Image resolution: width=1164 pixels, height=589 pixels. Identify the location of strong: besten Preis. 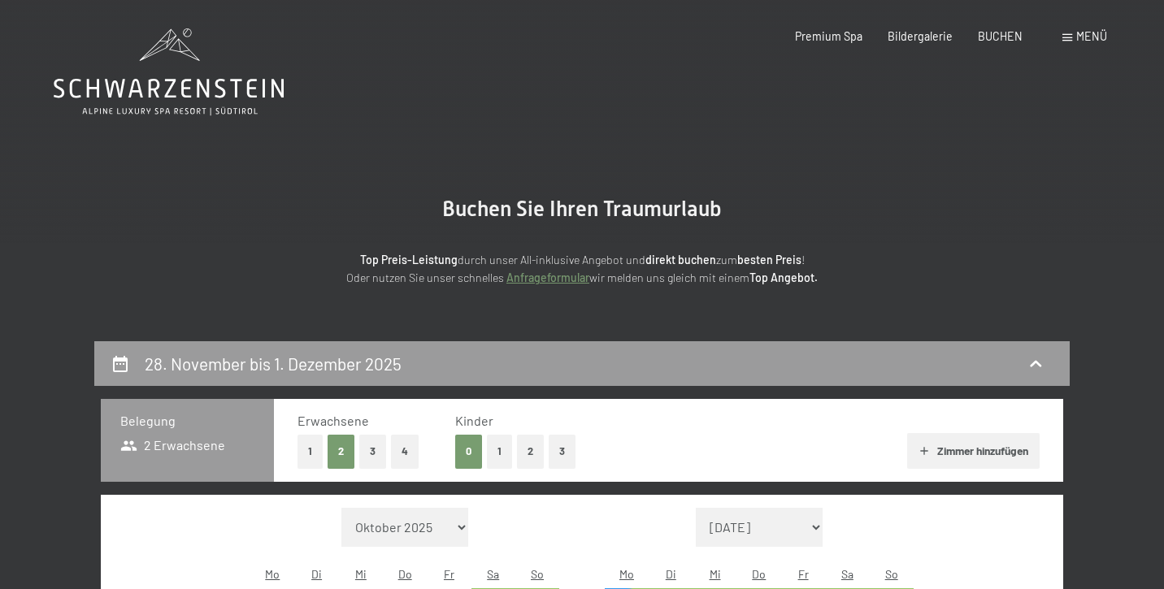
(769, 259).